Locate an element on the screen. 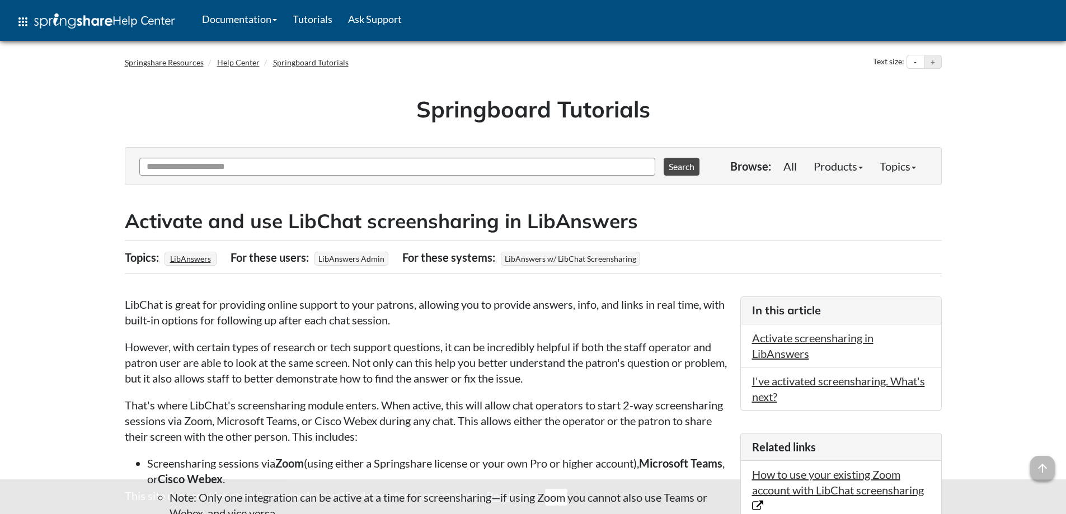 Image resolution: width=1066 pixels, height=514 pixels. p: LibChat is great for providing online support to your patrons, allowing you to provide answers, i... is located at coordinates (427, 312).